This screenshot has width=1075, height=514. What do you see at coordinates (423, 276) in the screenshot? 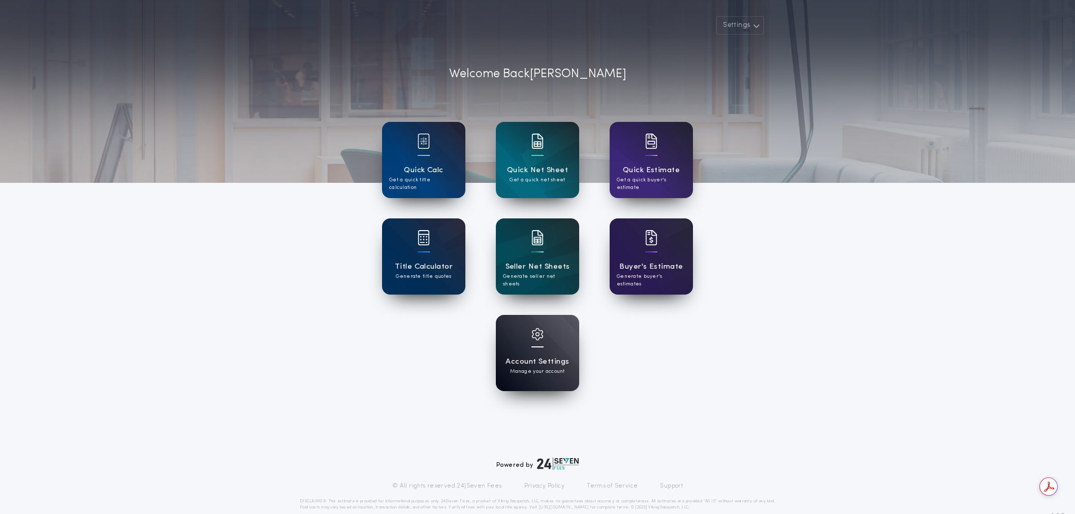
I see `p: Generate title quotes` at bounding box center [423, 276].